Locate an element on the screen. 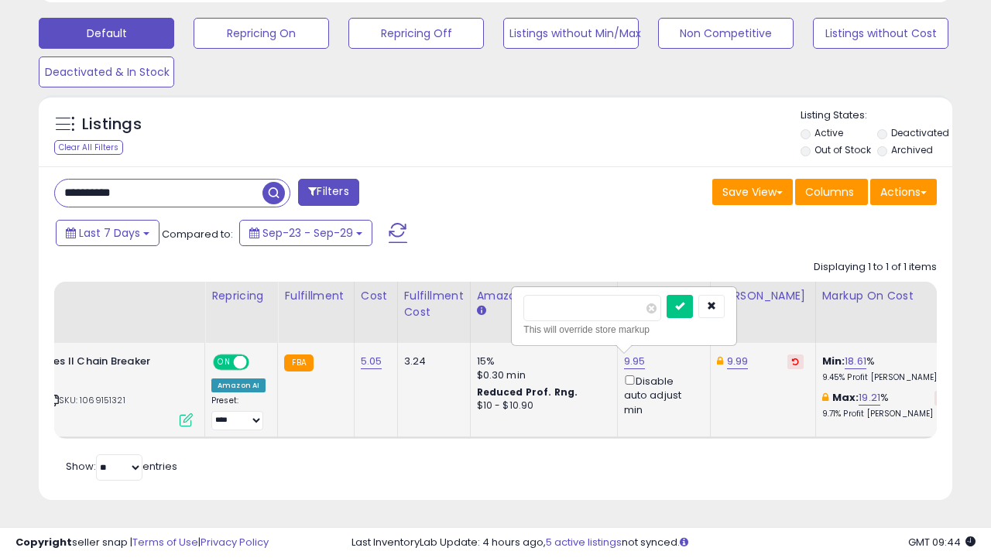 Image resolution: width=991 pixels, height=558 pixels. button: Repricing Off is located at coordinates (416, 33).